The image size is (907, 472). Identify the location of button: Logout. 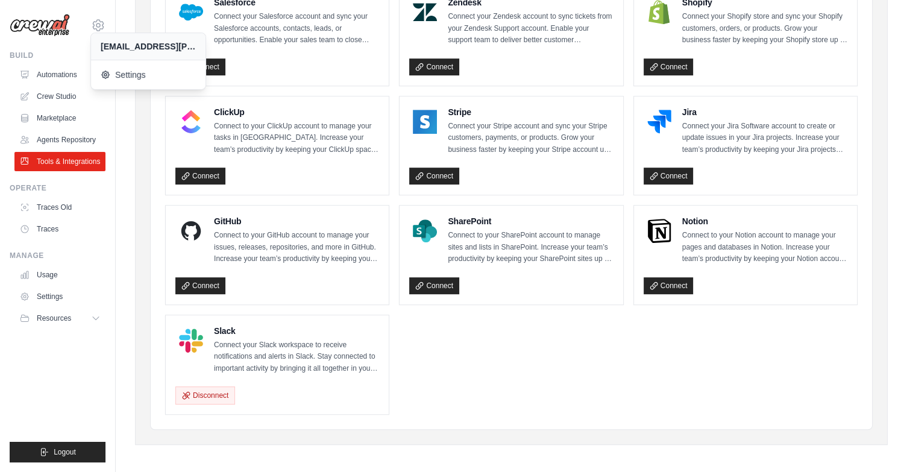
(57, 452).